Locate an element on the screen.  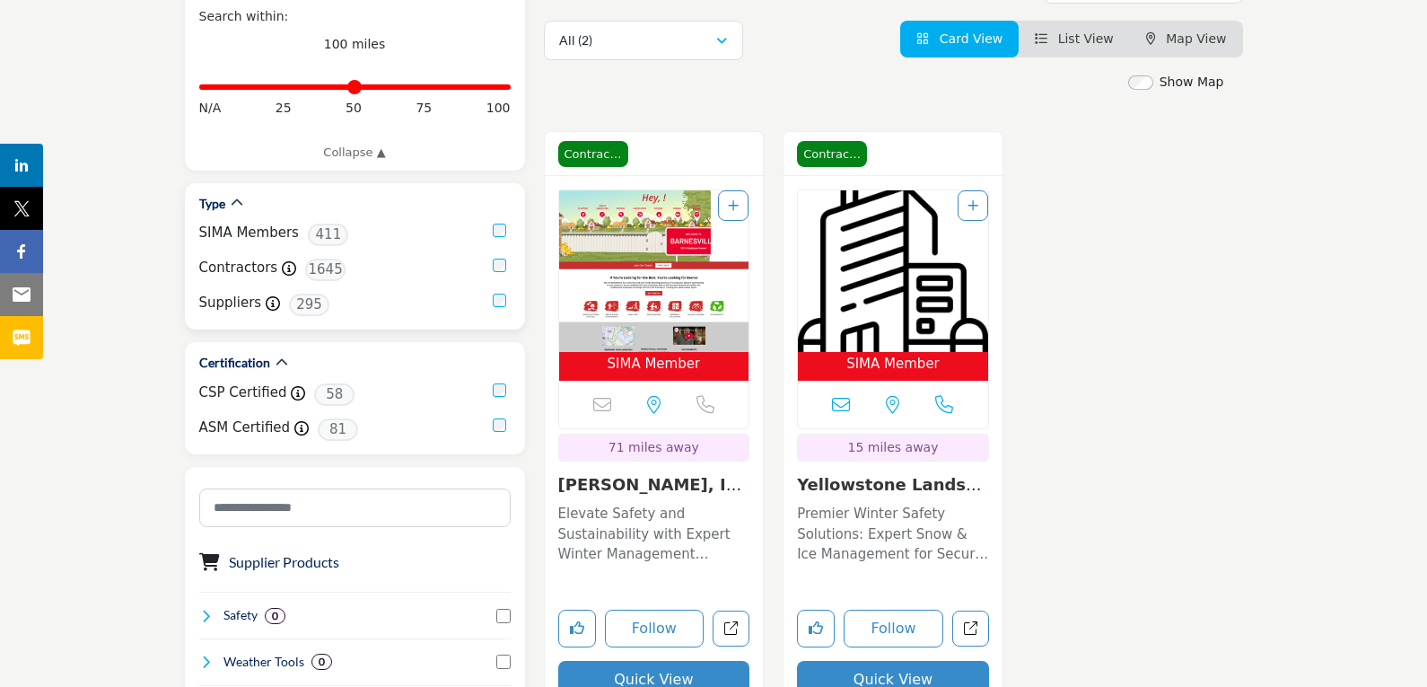
p: Elevate Safety and Sustainability with Expert Winter Management Solutions This company specialize... is located at coordinates (654, 534).